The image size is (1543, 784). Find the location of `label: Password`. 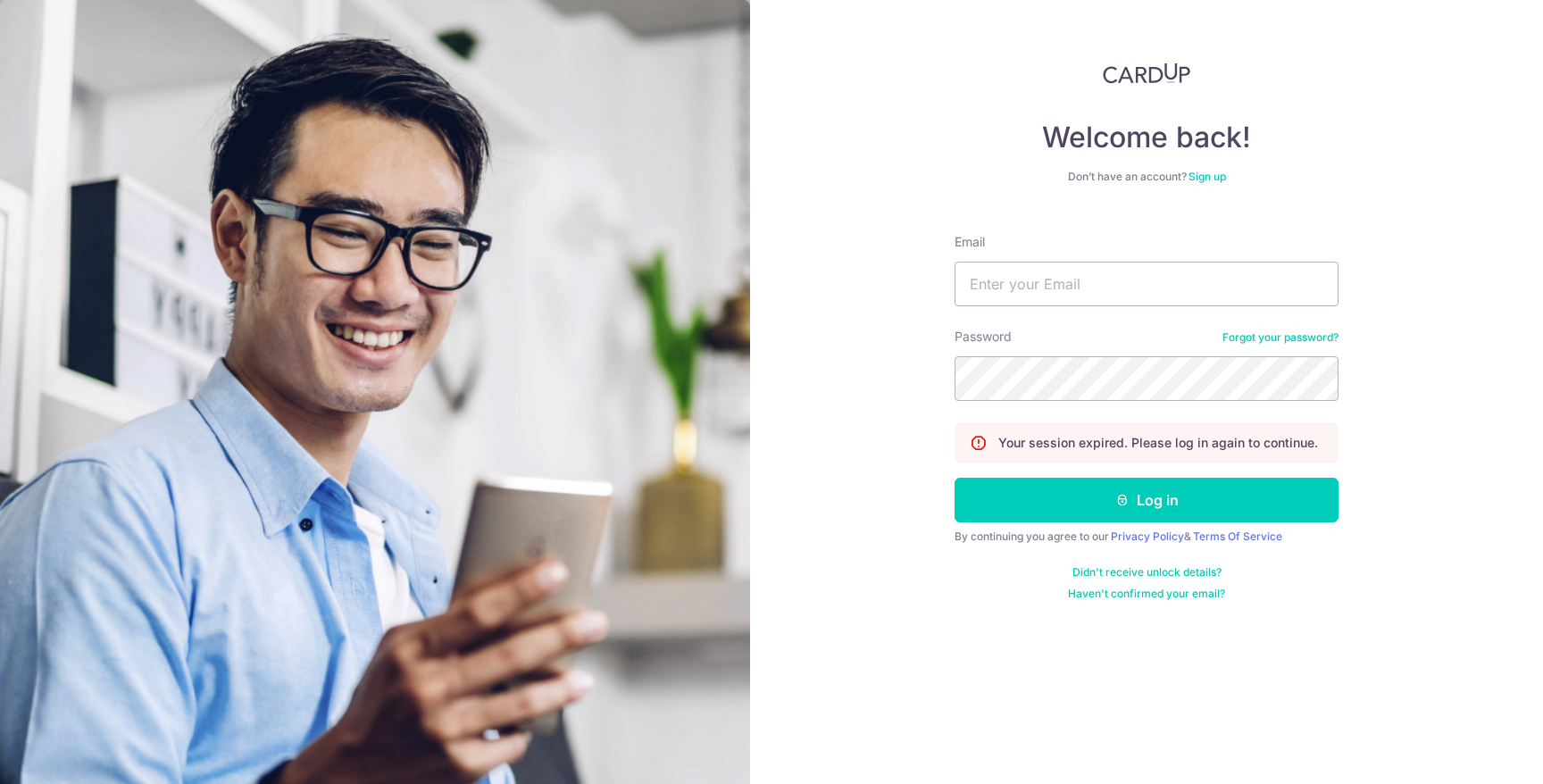

label: Password is located at coordinates (983, 337).